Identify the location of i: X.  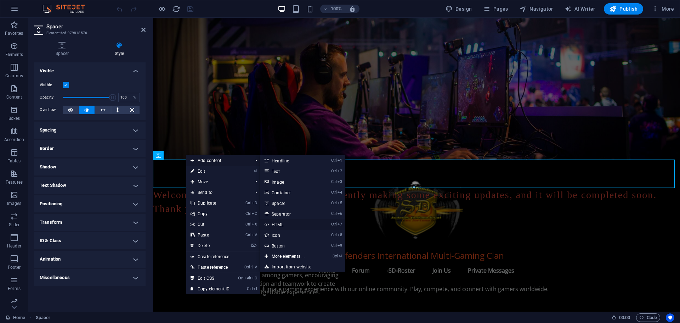
(254, 224).